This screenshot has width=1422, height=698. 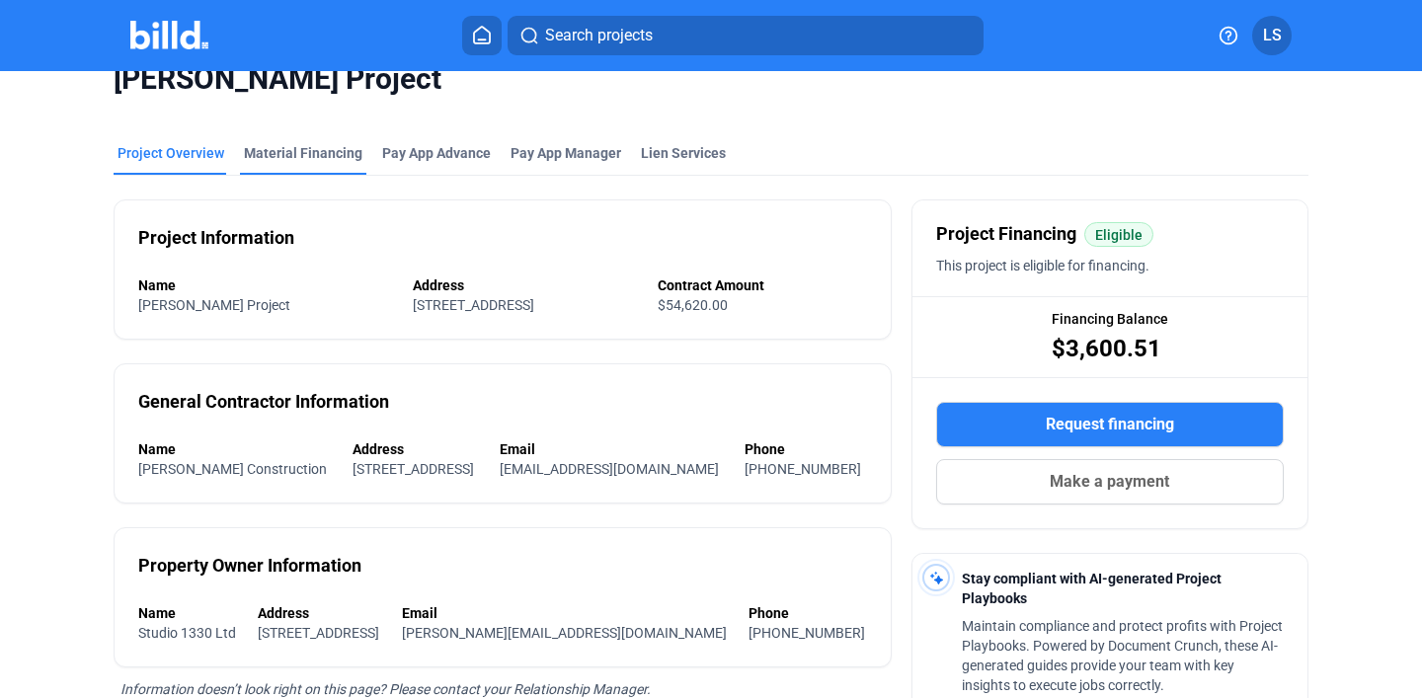 What do you see at coordinates (1109, 482) in the screenshot?
I see `span: Make a payment` at bounding box center [1109, 482].